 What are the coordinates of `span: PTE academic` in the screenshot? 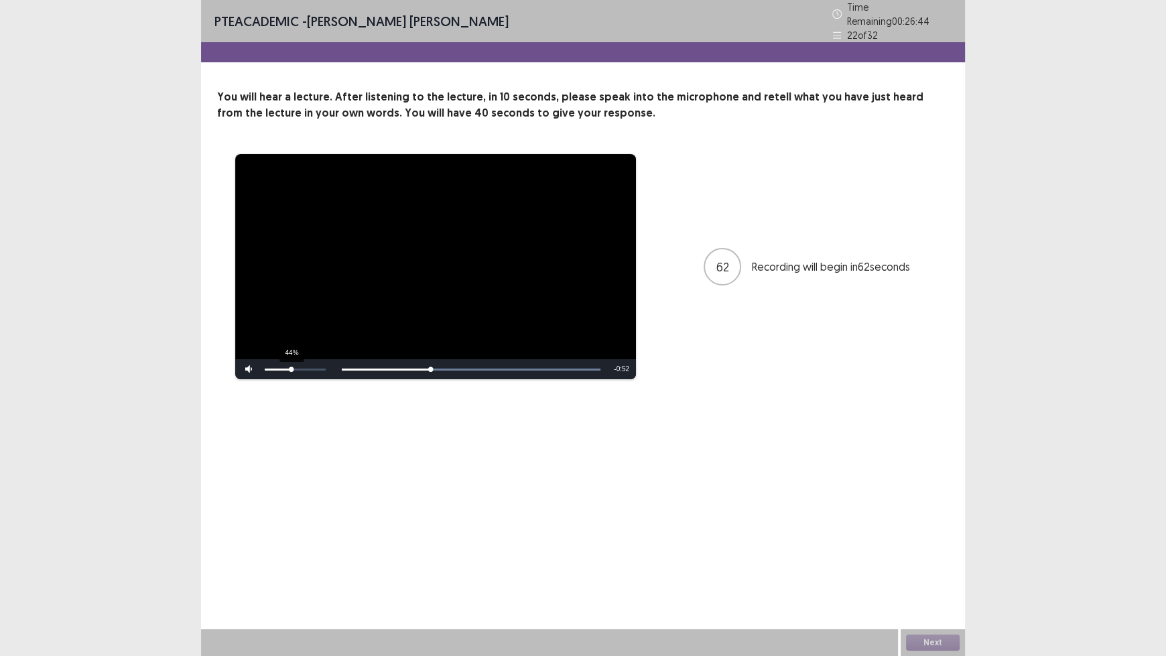 It's located at (257, 21).